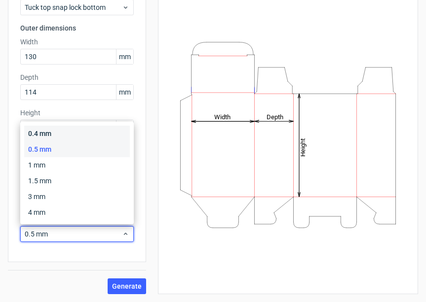 Image resolution: width=426 pixels, height=302 pixels. What do you see at coordinates (77, 113) in the screenshot?
I see `label: Height` at bounding box center [77, 113].